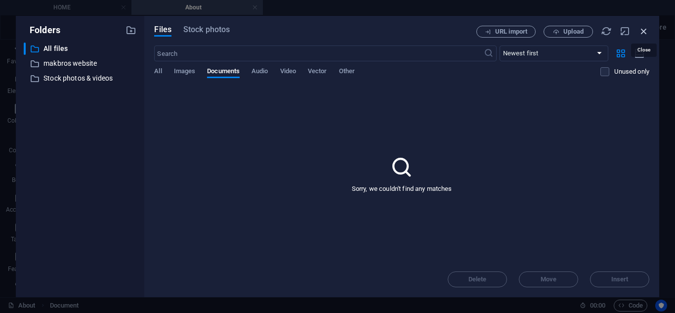 Image resolution: width=675 pixels, height=313 pixels. Describe the element at coordinates (131, 30) in the screenshot. I see `i: Create new folder` at that location.